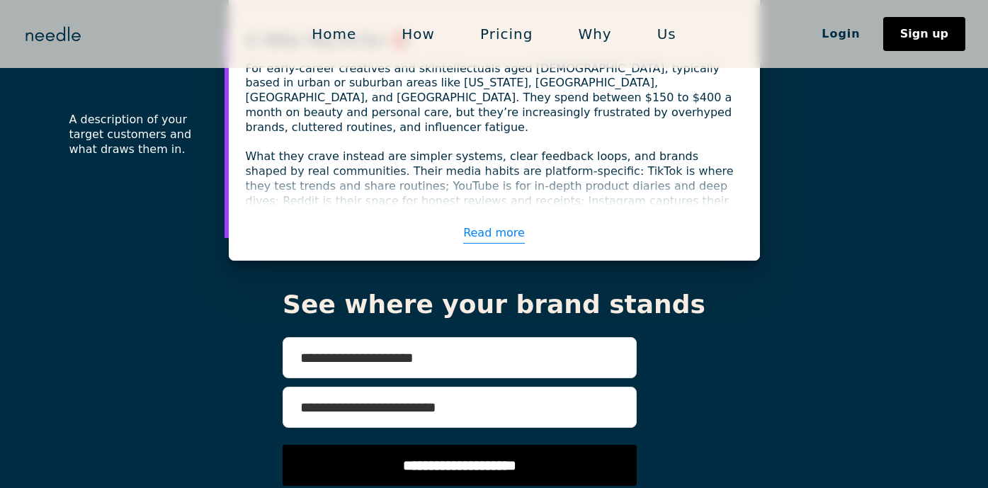  Describe the element at coordinates (460, 411) in the screenshot. I see `form: Email Form` at that location.